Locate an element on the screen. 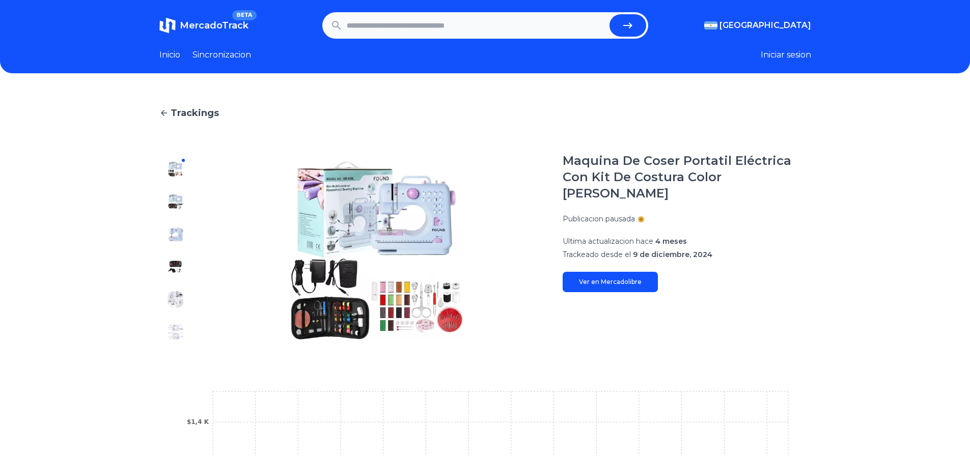 Image resolution: width=970 pixels, height=456 pixels. span: BETA is located at coordinates (244, 15).